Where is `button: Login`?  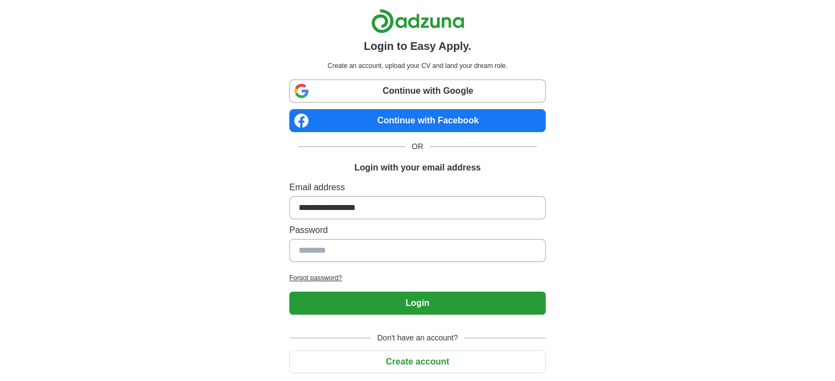 button: Login is located at coordinates (417, 304).